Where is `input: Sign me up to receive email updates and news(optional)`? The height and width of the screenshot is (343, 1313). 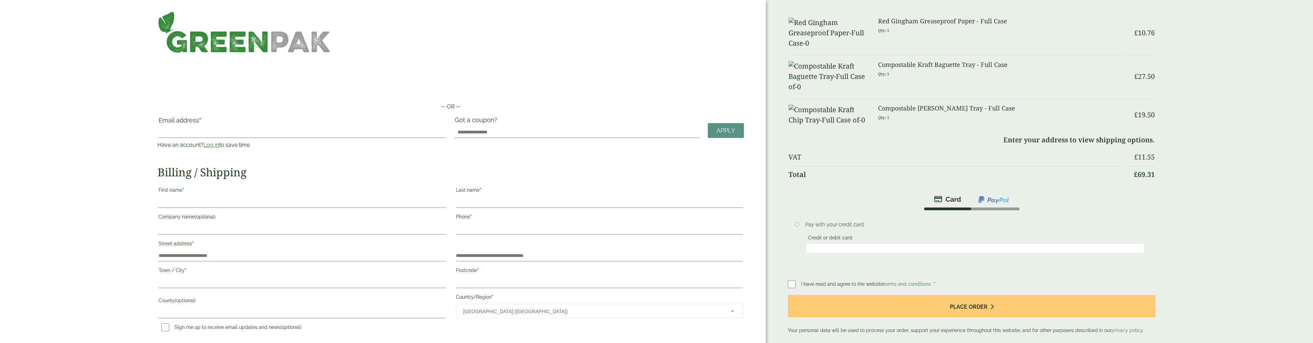 input: Sign me up to receive email updates and news(optional) is located at coordinates (165, 328).